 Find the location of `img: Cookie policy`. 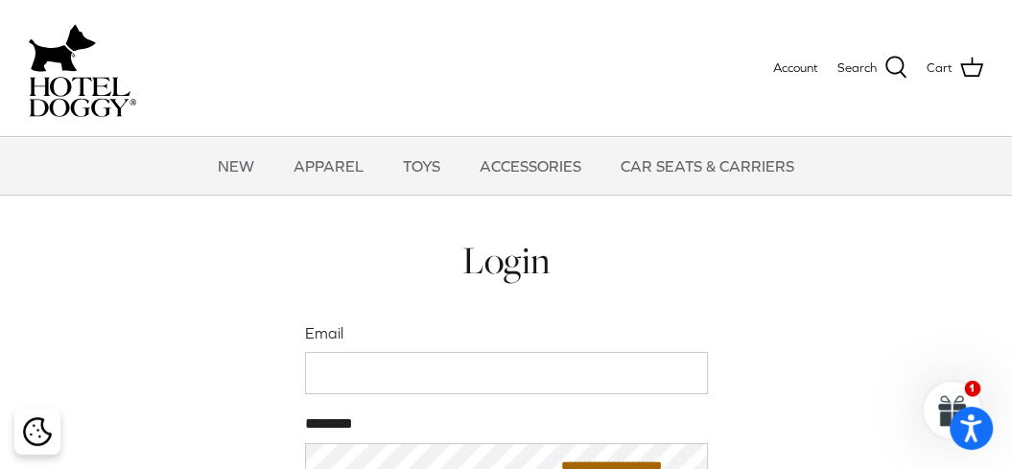

img: Cookie policy is located at coordinates (37, 432).